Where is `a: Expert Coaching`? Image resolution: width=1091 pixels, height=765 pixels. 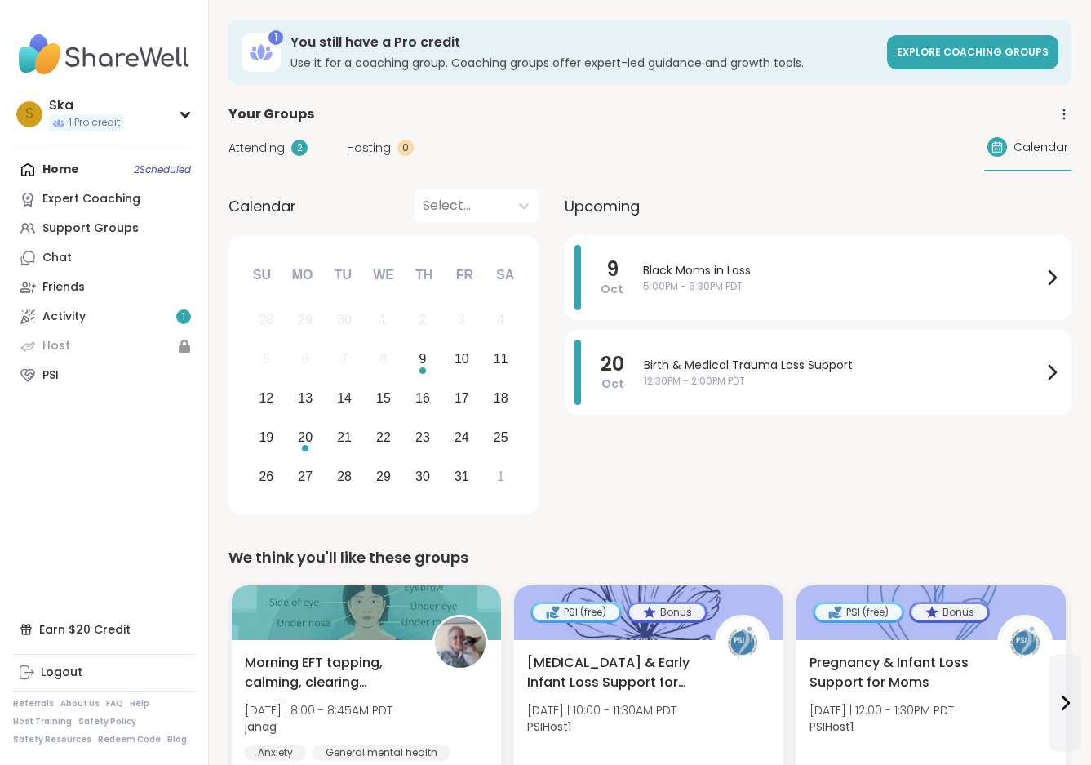 a: Expert Coaching is located at coordinates (104, 199).